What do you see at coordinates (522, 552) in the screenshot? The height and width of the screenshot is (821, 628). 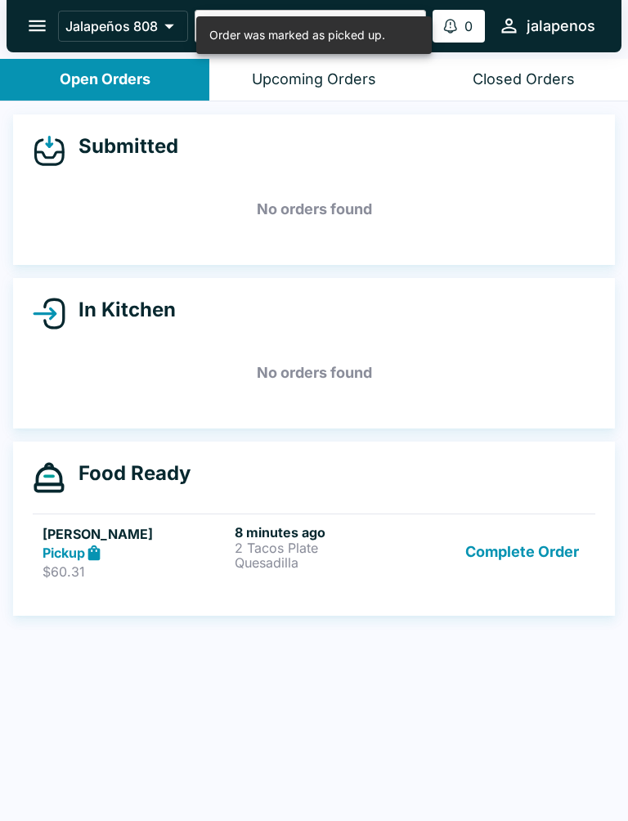 I see `button: Complete Order` at bounding box center [522, 552].